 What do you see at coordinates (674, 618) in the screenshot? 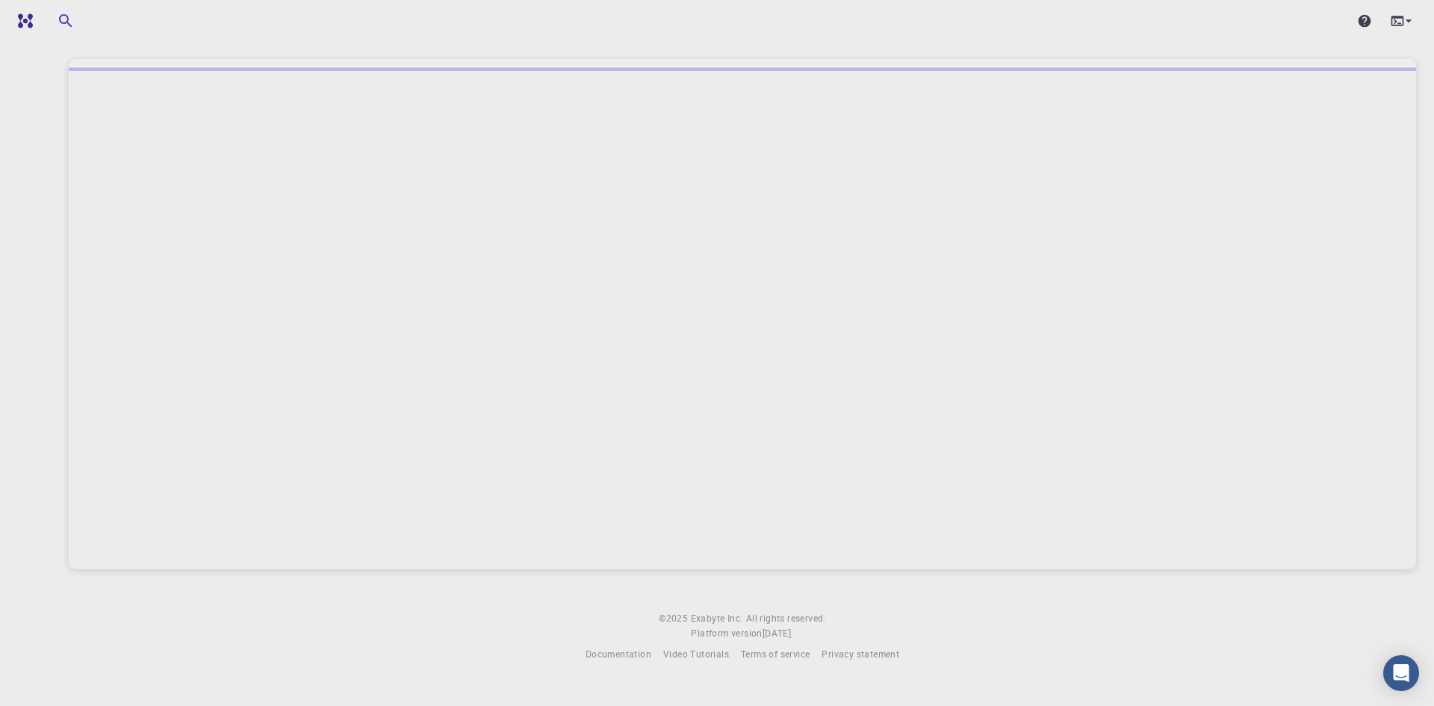
I see `span: © 2025` at bounding box center [674, 618].